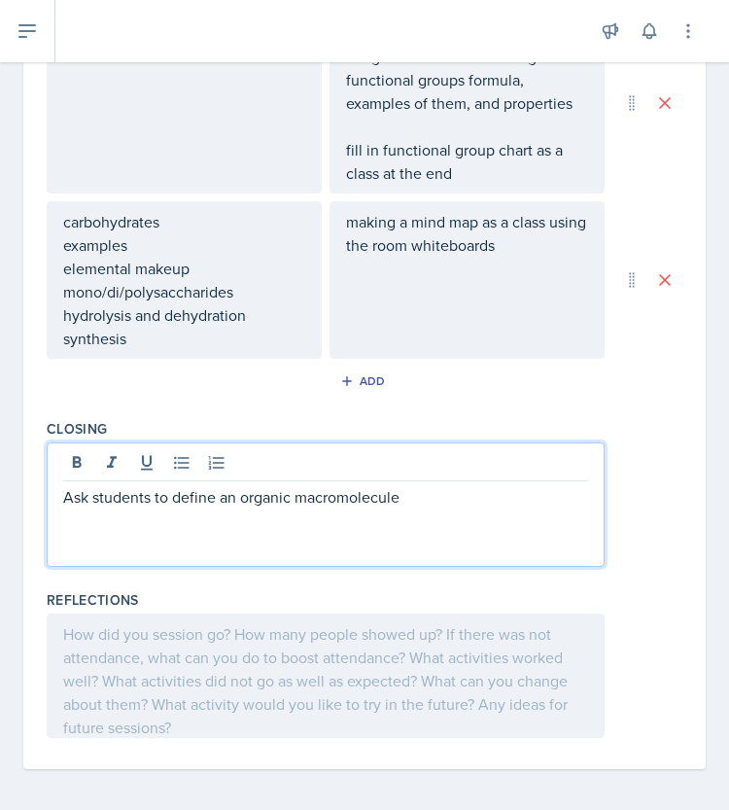 The height and width of the screenshot is (810, 729). What do you see at coordinates (326, 497) in the screenshot?
I see `p: Ask students to define an organic macromolecule` at bounding box center [326, 497].